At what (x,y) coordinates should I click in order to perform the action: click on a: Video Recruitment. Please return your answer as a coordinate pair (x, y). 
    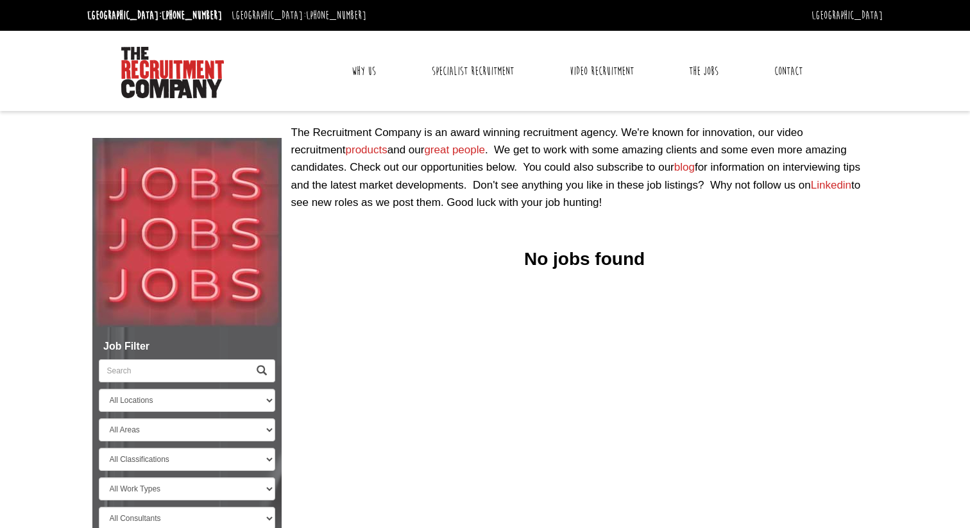
    Looking at the image, I should click on (602, 71).